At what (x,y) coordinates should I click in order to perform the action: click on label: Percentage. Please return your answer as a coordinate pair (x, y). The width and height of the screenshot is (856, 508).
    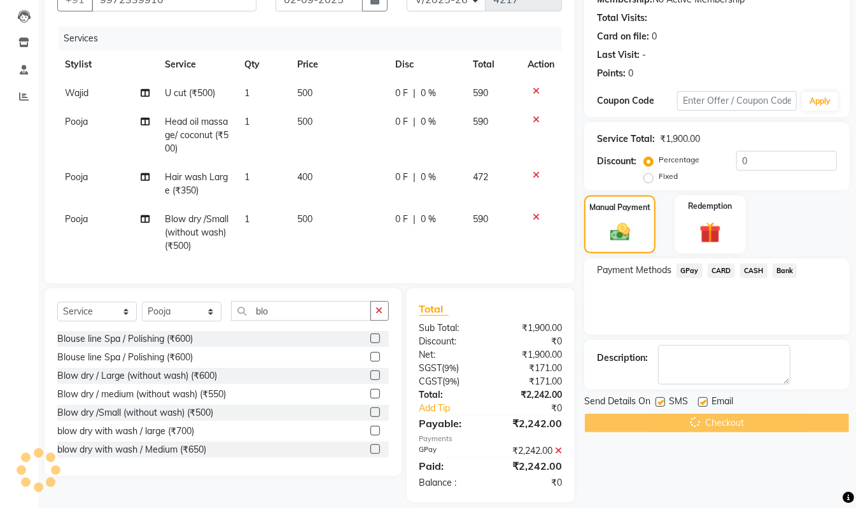
    Looking at the image, I should click on (679, 160).